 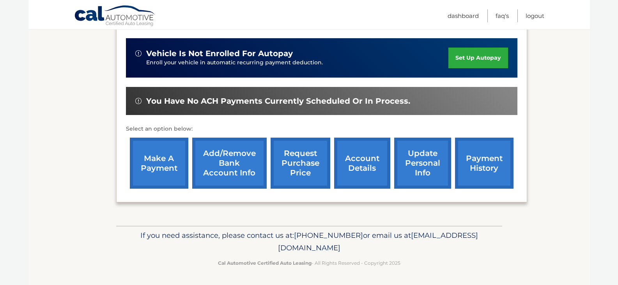 What do you see at coordinates (309, 242) in the screenshot?
I see `p: If you need assistance, please contact us at: or email us at` at bounding box center [309, 242].